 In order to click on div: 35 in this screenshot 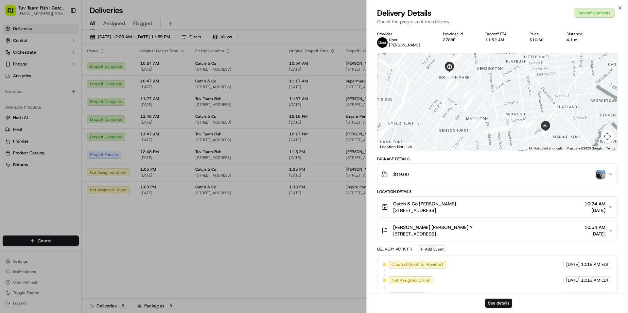, I will do `click(487, 130)`.